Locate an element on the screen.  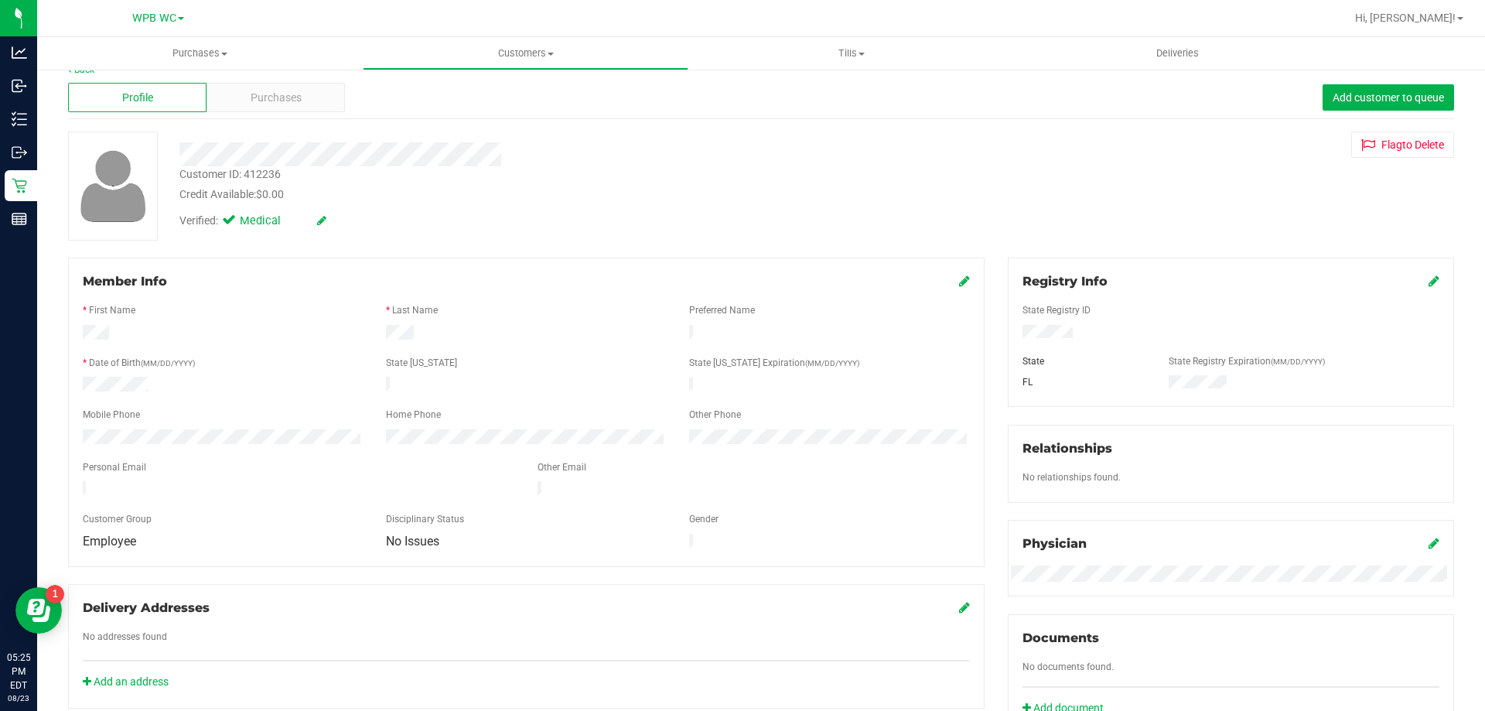
div: Customer ID: 412236 is located at coordinates (230, 174).